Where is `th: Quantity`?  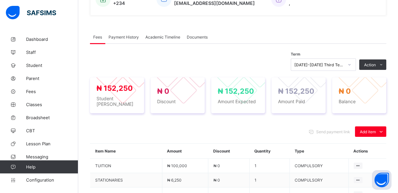
th: Quantity is located at coordinates (269, 151).